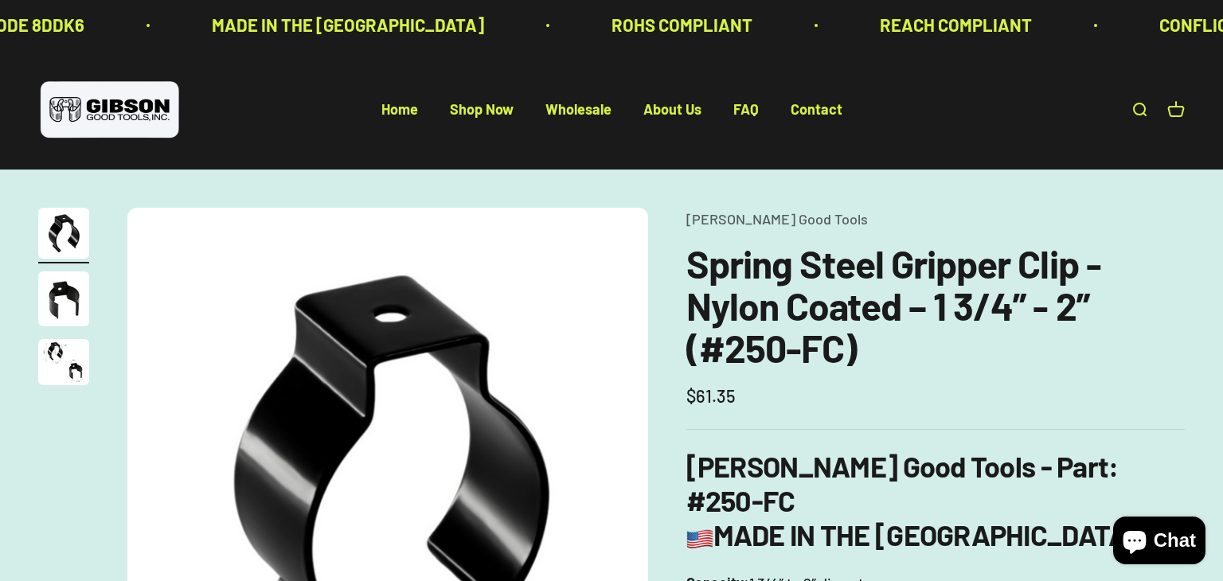 The image size is (1223, 581). Describe the element at coordinates (64, 365) in the screenshot. I see `button: Go to item 3` at that location.